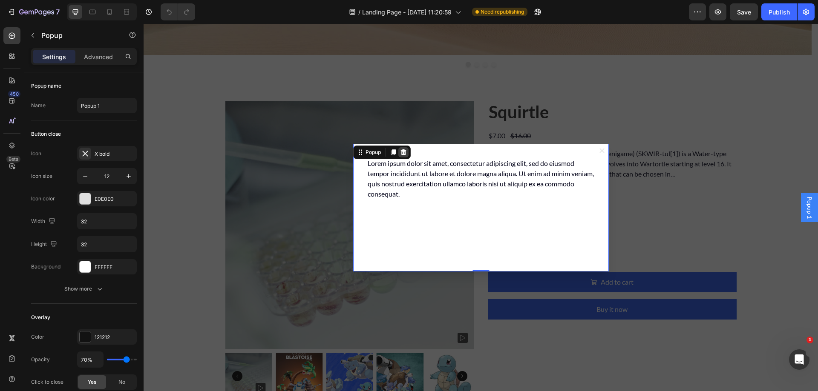 This screenshot has height=391, width=818. What do you see at coordinates (36, 154) in the screenshot?
I see `div: Icon` at bounding box center [36, 154].